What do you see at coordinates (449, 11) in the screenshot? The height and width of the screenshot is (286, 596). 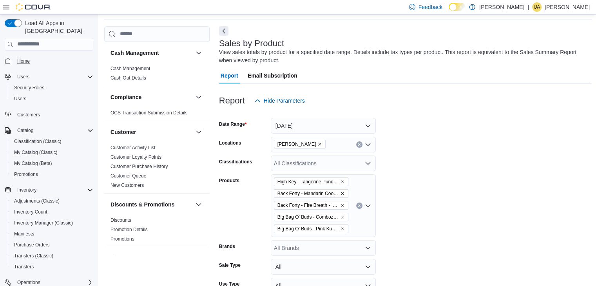 I see `span: Dark Mode` at bounding box center [449, 11].